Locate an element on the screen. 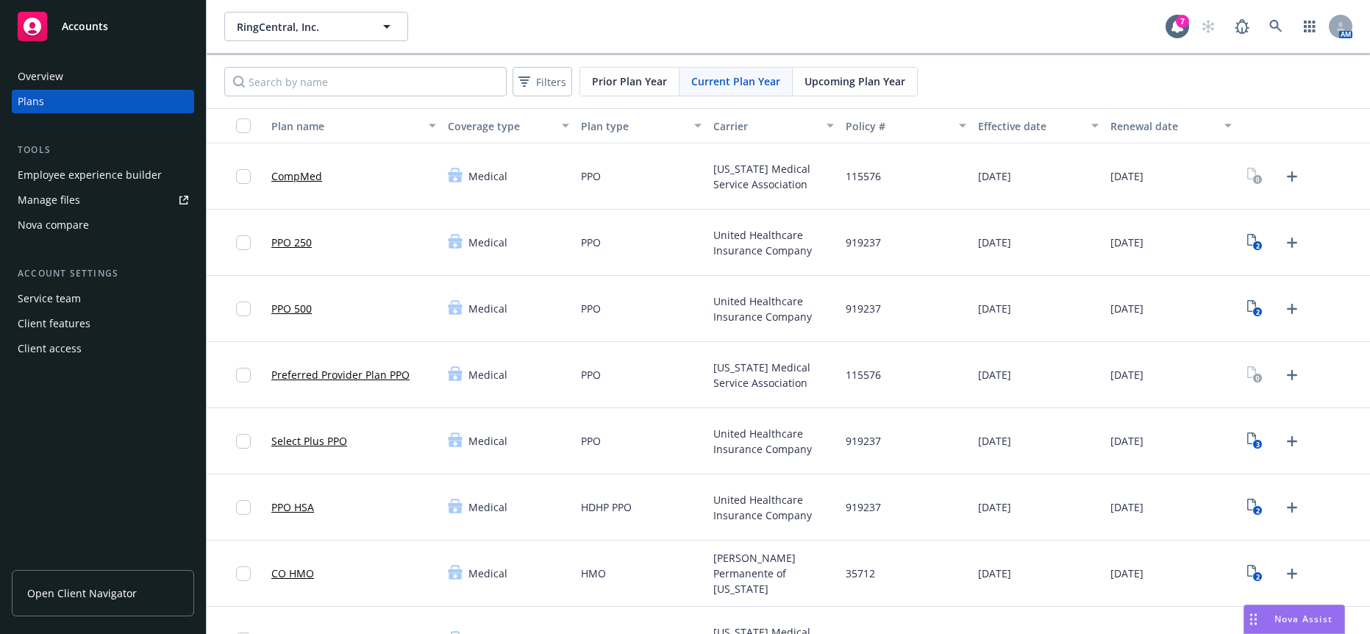 This screenshot has width=1370, height=634. button: Coverage type is located at coordinates (508, 126).